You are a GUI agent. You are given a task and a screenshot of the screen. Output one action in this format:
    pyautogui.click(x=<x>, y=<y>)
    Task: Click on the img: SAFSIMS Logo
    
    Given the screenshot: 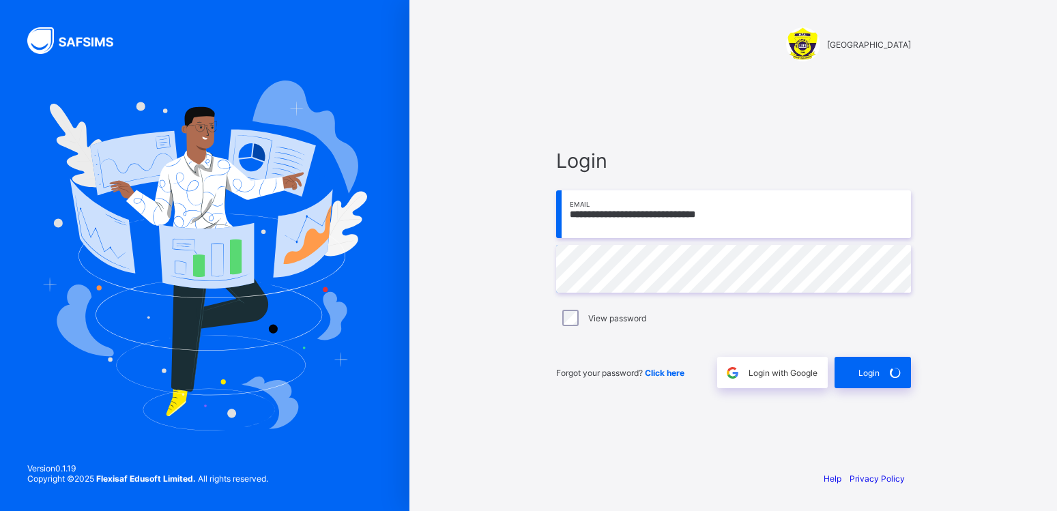 What is the action you would take?
    pyautogui.click(x=78, y=40)
    